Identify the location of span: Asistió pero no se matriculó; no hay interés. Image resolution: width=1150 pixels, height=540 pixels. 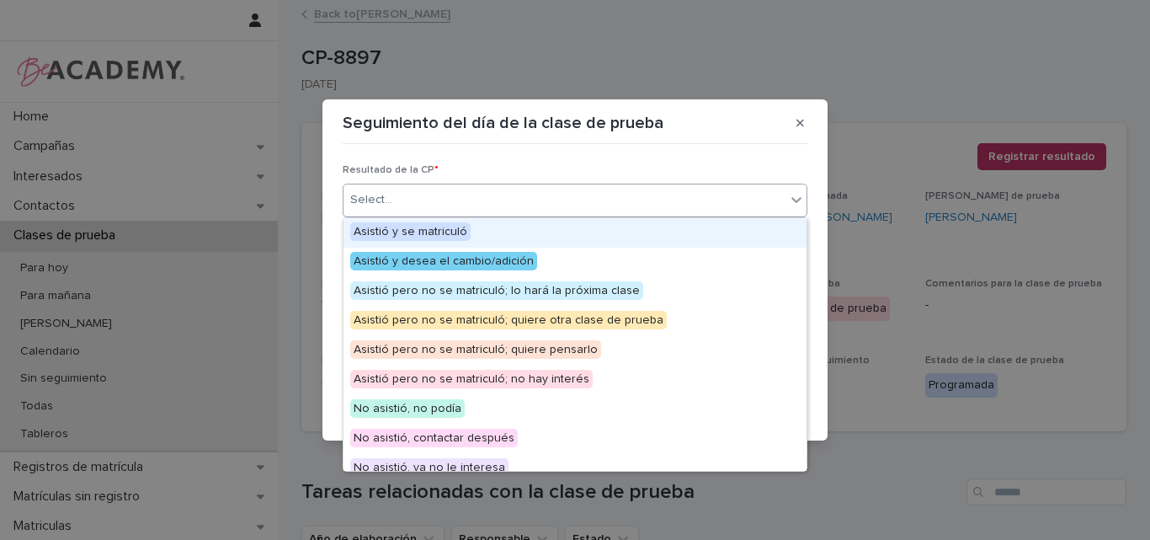
(472, 379).